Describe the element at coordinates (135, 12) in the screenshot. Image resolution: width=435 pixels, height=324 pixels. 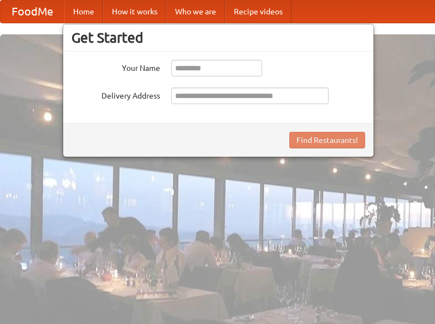
I see `a: How it works` at that location.